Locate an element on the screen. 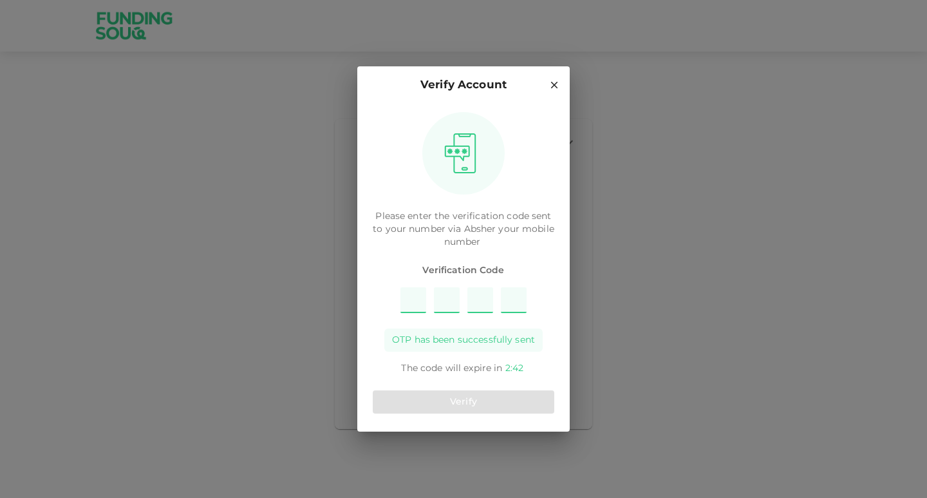  input: Please enter OTP character 3 is located at coordinates (480, 300).